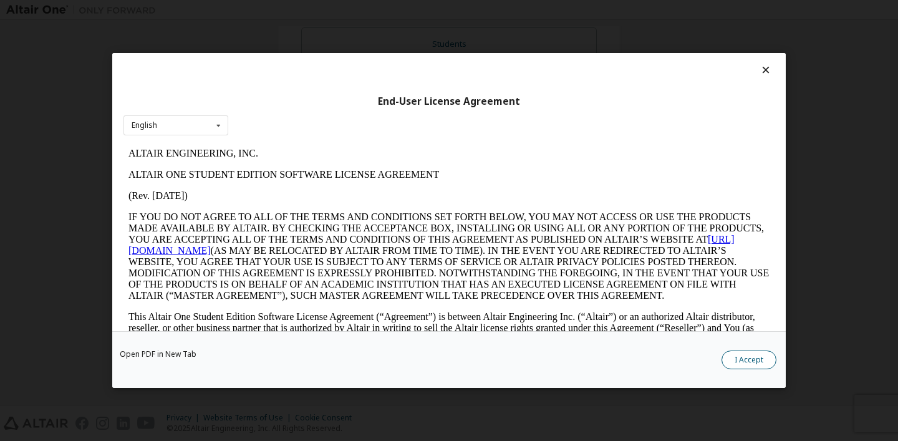 The height and width of the screenshot is (441, 898). Describe the element at coordinates (749, 360) in the screenshot. I see `button: I Accept` at that location.